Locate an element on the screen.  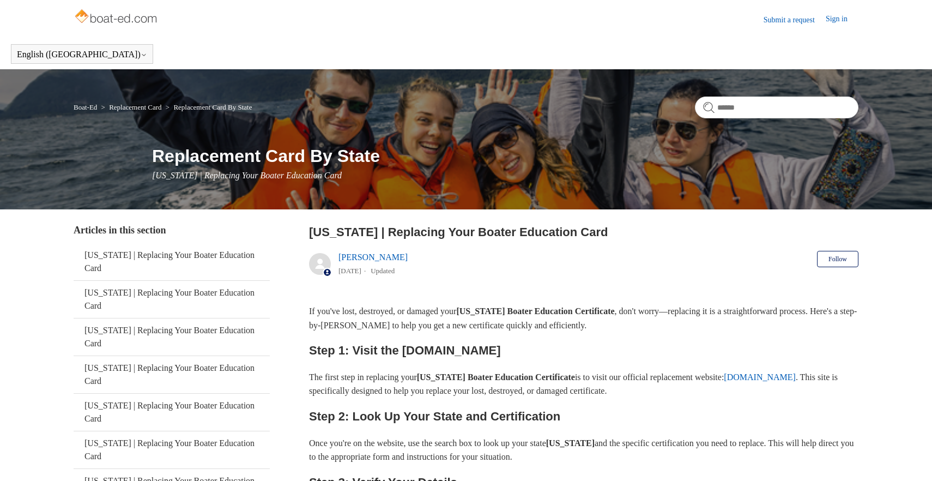
li: Updated is located at coordinates (383, 270).